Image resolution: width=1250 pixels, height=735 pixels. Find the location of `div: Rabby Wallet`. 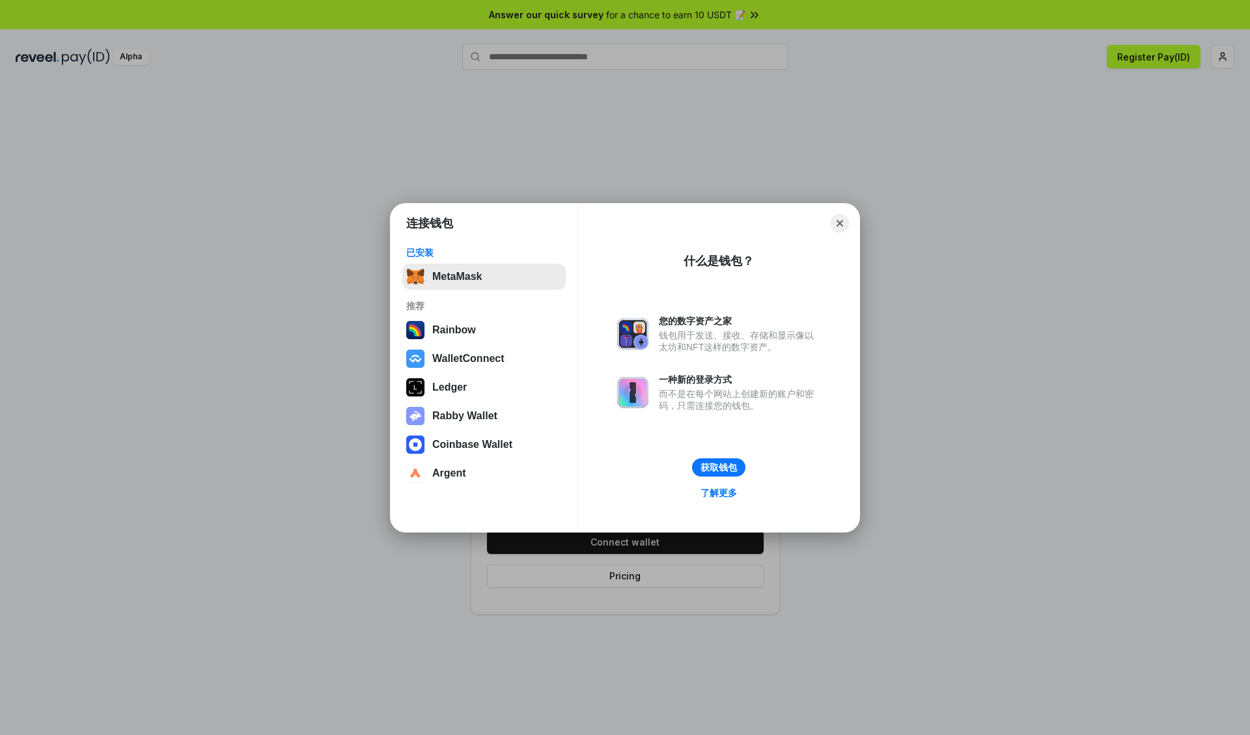

div: Rabby Wallet is located at coordinates (465, 416).